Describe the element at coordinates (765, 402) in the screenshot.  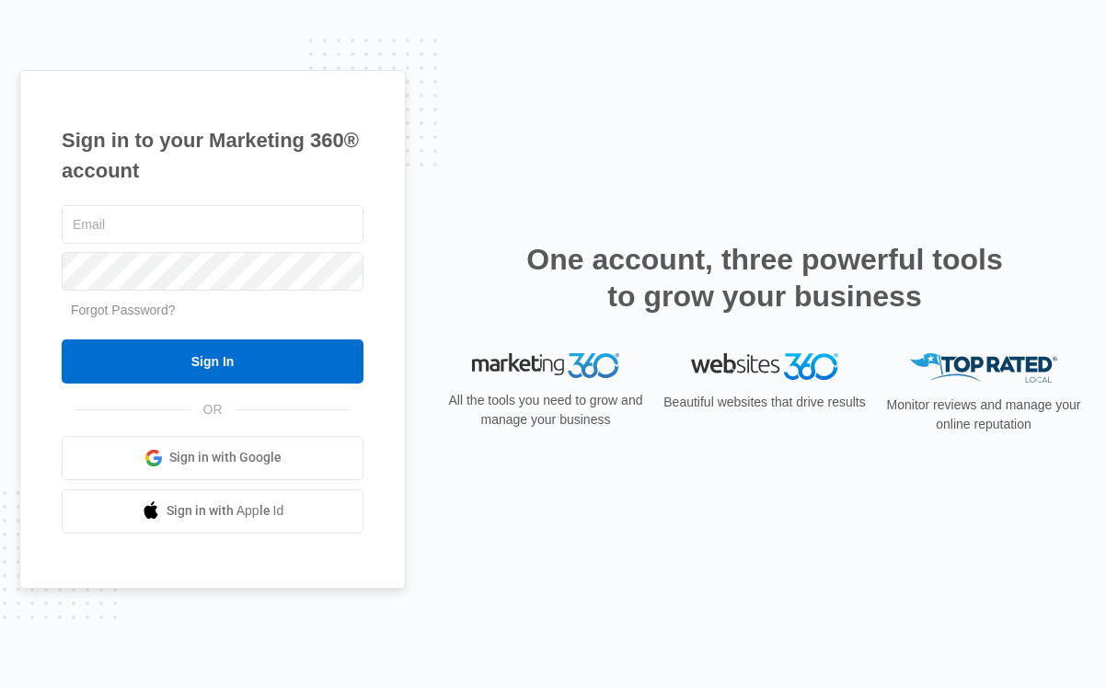
I see `p: Beautiful websites that drive results` at that location.